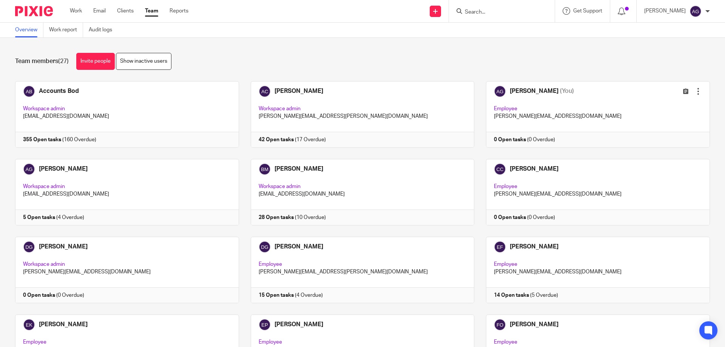 The height and width of the screenshot is (347, 725). Describe the element at coordinates (151, 11) in the screenshot. I see `a: Team` at that location.